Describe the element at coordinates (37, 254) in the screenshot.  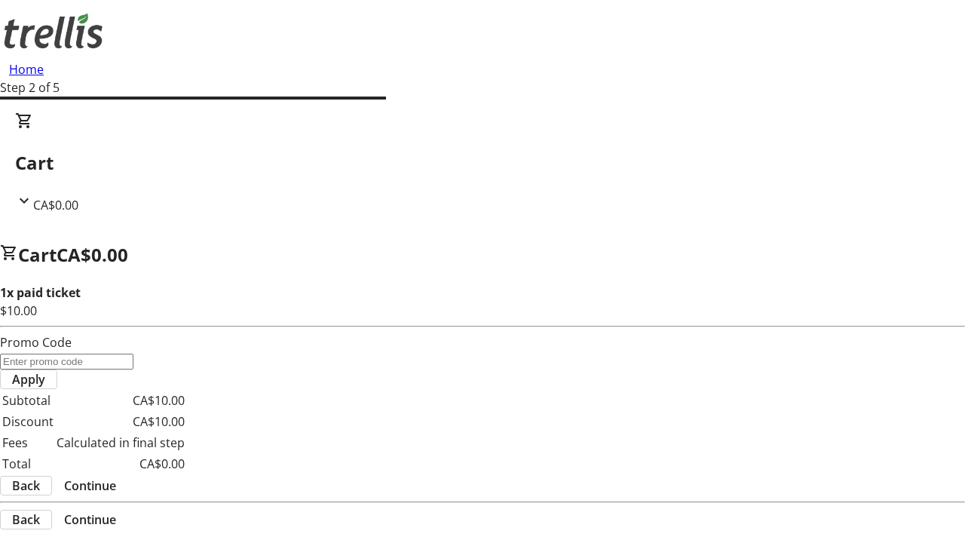
I see `span: Cart` at that location.